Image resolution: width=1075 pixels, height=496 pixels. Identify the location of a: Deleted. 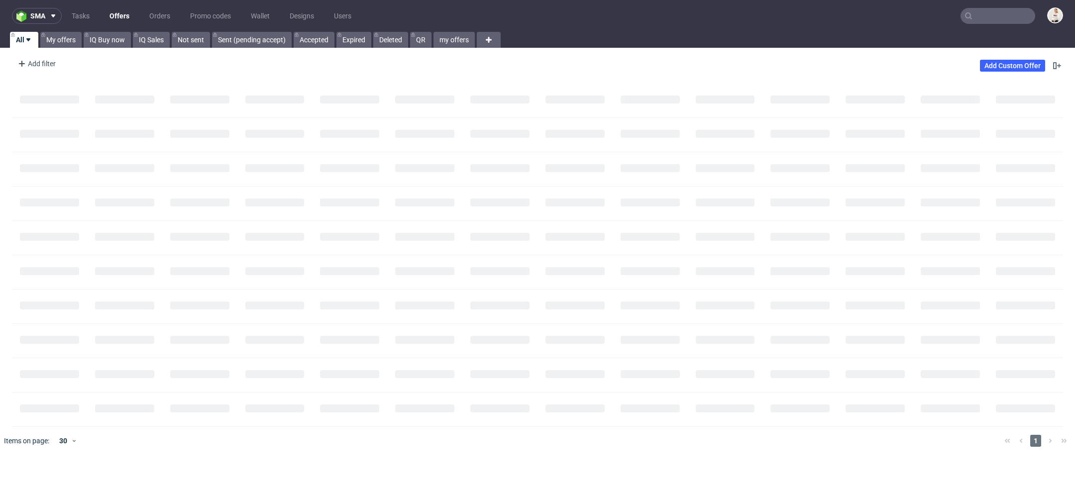
(391, 40).